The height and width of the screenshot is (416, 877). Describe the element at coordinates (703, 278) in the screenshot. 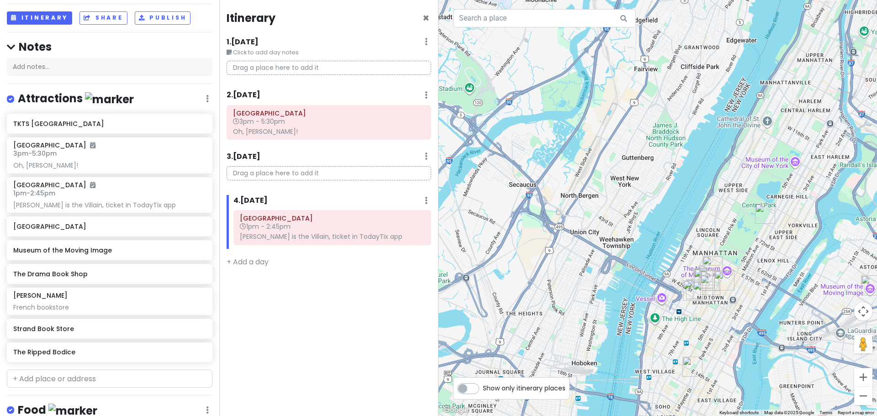

I see `div: Booth Theatre` at that location.